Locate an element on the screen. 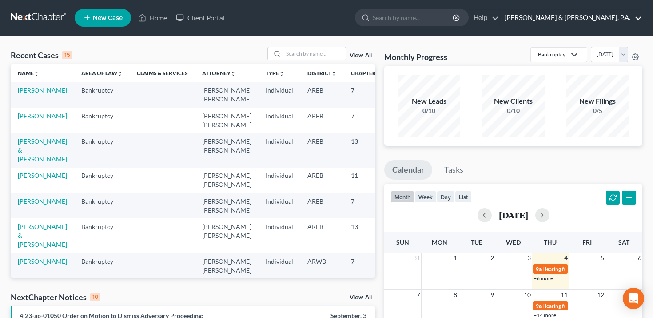  div: 10 is located at coordinates (95, 297).